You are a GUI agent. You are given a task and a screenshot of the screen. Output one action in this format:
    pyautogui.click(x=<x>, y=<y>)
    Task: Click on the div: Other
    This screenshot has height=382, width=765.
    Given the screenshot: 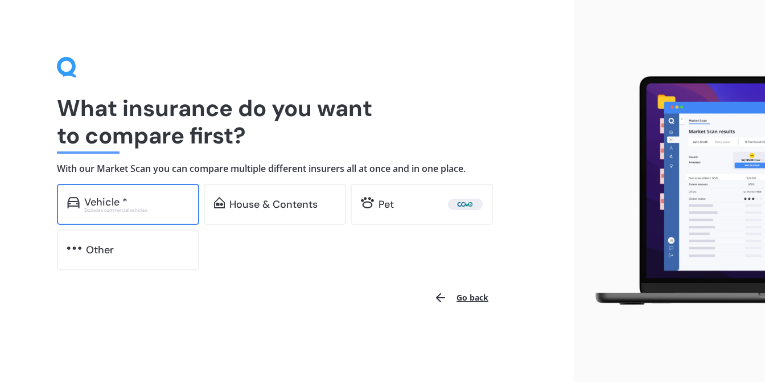 What is the action you would take?
    pyautogui.click(x=100, y=250)
    